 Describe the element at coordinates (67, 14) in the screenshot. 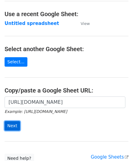

I see `h4: Use a recent Google Sheet:` at that location.